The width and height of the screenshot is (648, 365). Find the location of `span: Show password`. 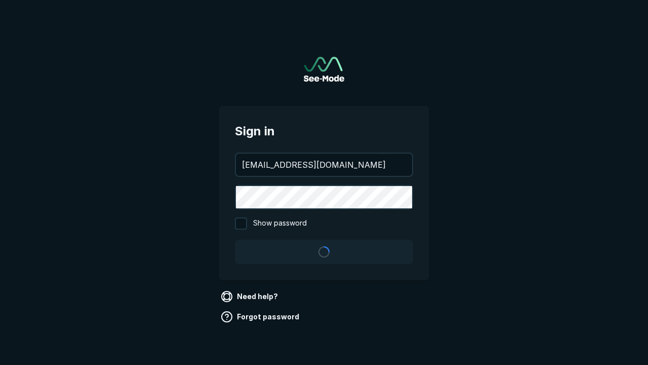

span: Show password is located at coordinates (280, 223).